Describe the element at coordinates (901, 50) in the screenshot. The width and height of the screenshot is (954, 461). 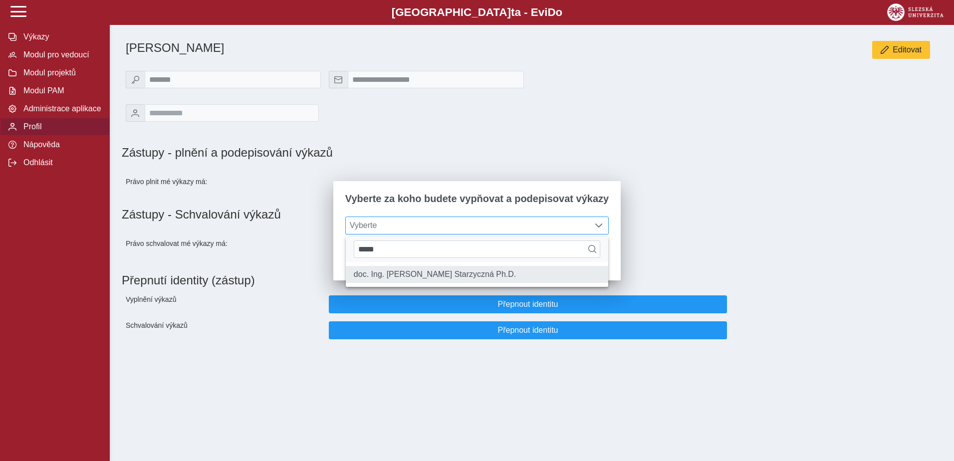
I see `button: Editovat` at that location.